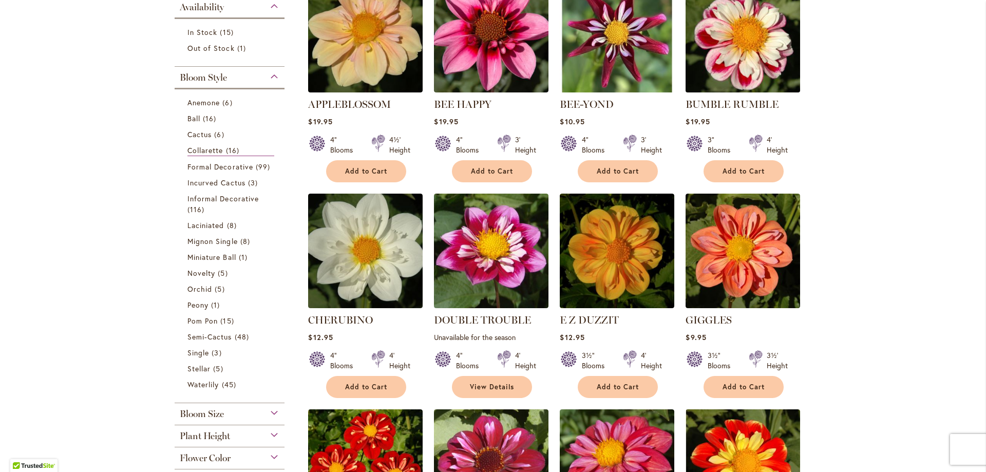 Image resolution: width=986 pixels, height=472 pixels. I want to click on span: Cactus, so click(199, 134).